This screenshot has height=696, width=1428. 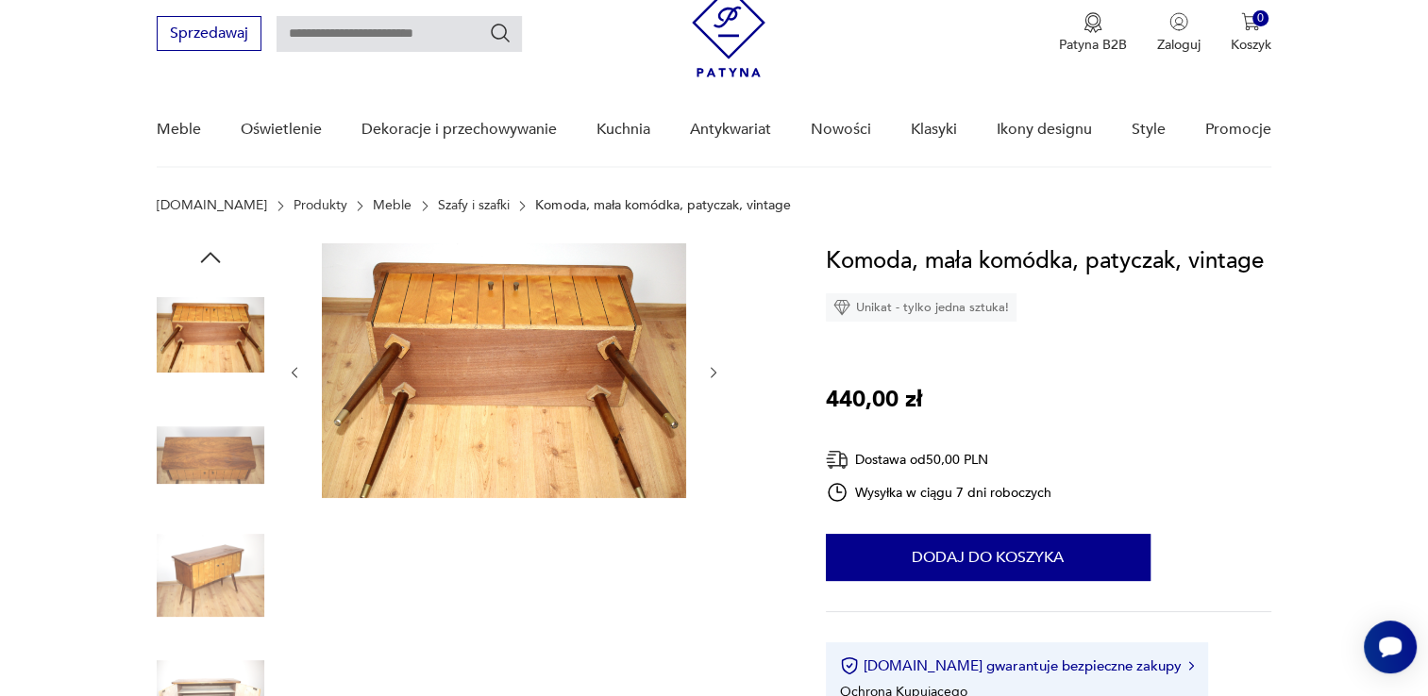 I want to click on div: Wysyłka w ciągu 7 dni roboczych, so click(x=939, y=493).